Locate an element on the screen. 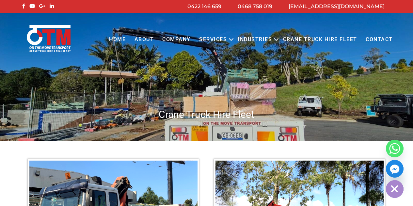 Image resolution: width=413 pixels, height=206 pixels. img: Otmtransport is located at coordinates (49, 38).